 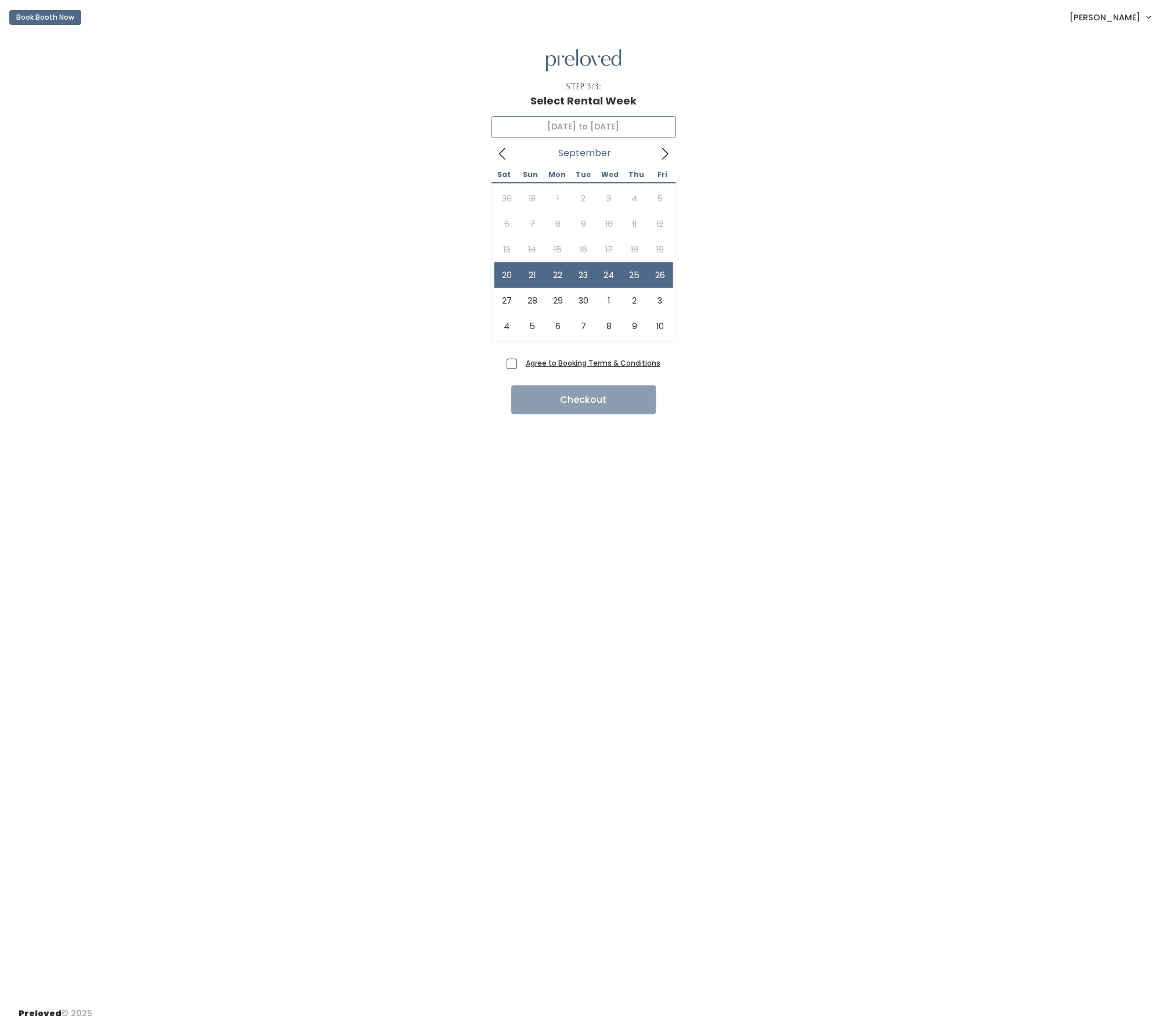 What do you see at coordinates (583, 101) in the screenshot?
I see `h1: Select Rental Week` at bounding box center [583, 101].